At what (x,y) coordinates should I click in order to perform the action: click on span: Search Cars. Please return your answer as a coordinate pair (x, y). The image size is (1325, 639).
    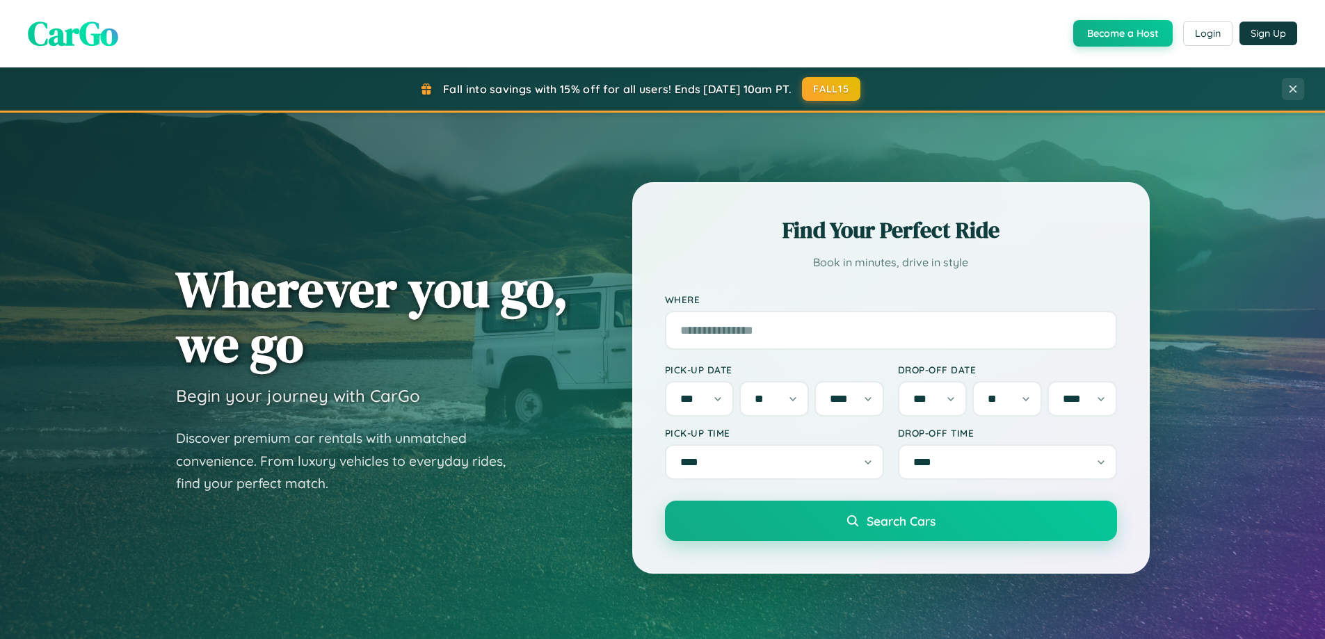
    Looking at the image, I should click on (901, 521).